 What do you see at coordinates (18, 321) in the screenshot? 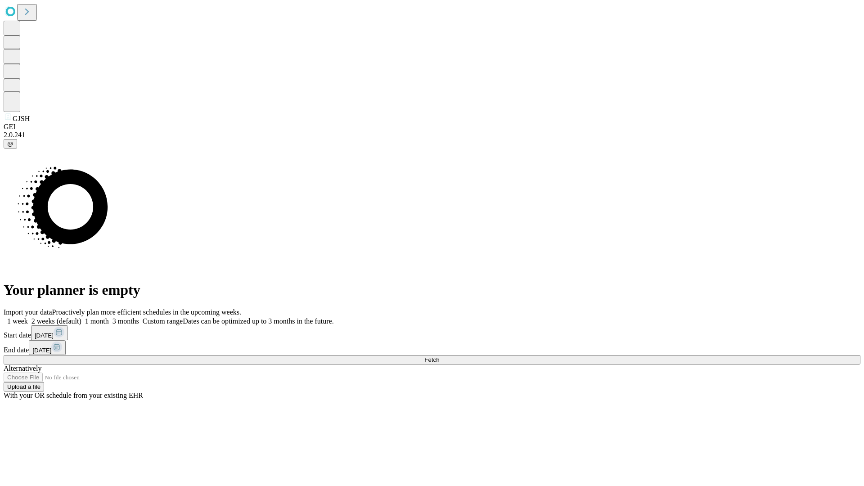
I see `span: 1 week` at bounding box center [18, 321].